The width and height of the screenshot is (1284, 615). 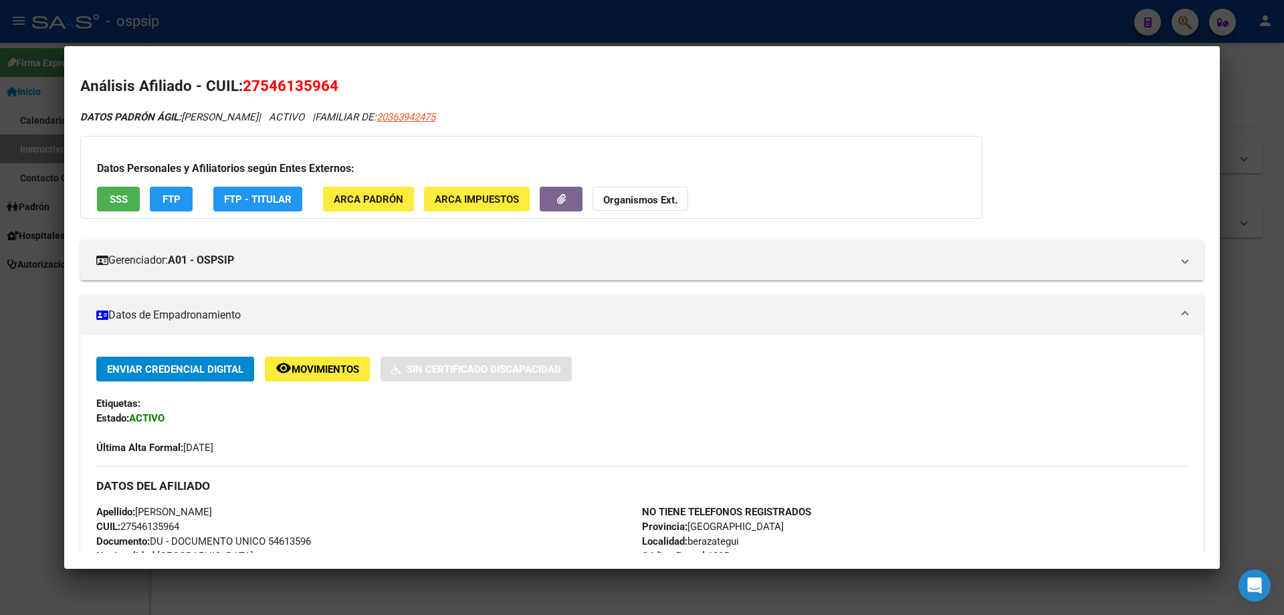 What do you see at coordinates (634, 315) in the screenshot?
I see `mat-panel-title: Datos de Empadronamiento` at bounding box center [634, 315].